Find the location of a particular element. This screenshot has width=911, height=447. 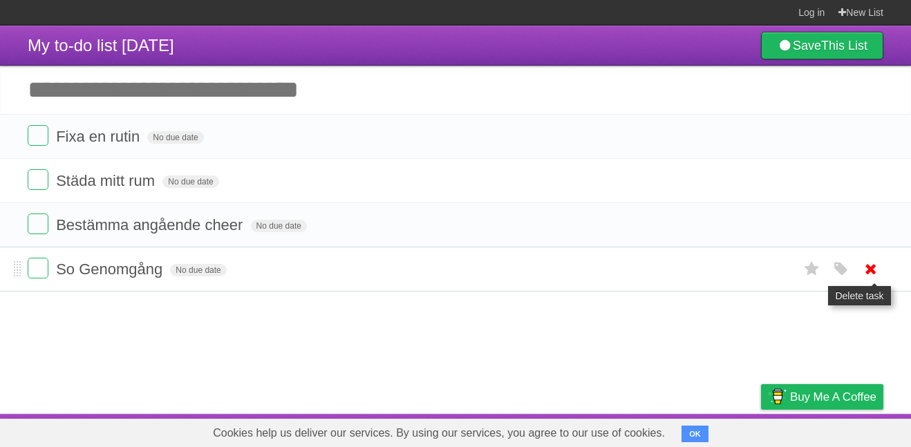

img: Buy me a coffee is located at coordinates (777, 397).